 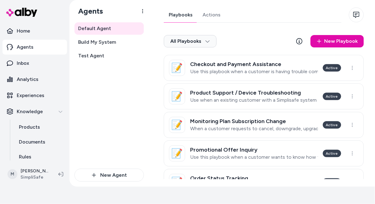 I want to click on p: Use when an existing customer with a Simplisafe system is having trouble getting a specific devic..., so click(x=254, y=100).